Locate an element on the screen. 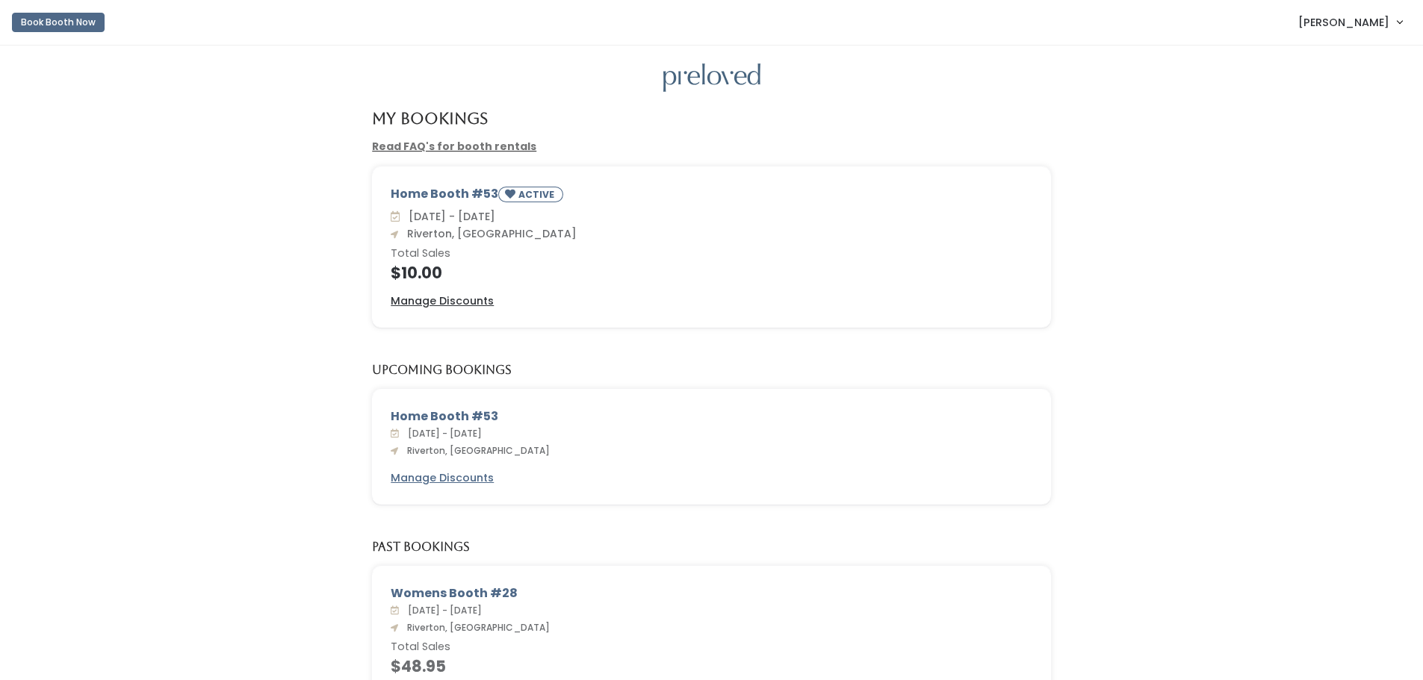 This screenshot has height=680, width=1423. a: Read FAQ's for booth rentals is located at coordinates (454, 146).